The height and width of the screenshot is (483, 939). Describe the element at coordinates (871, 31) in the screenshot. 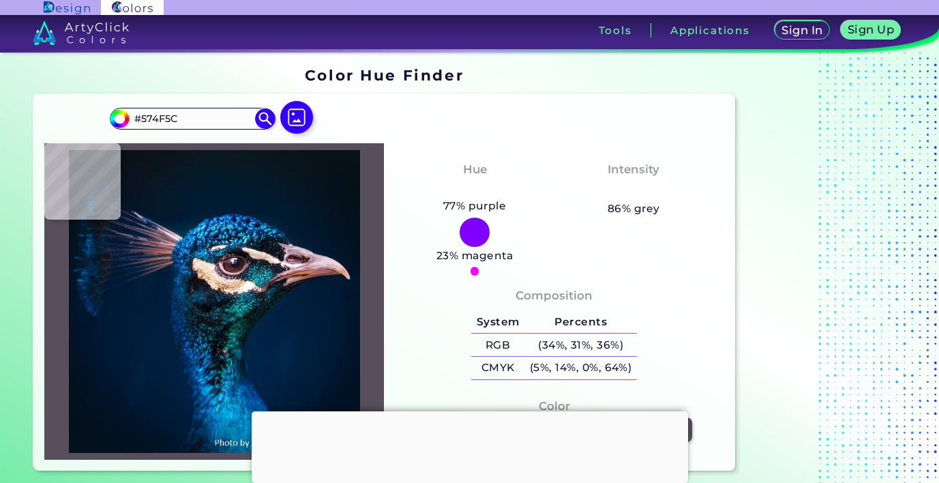

I see `a: Sign Up` at that location.